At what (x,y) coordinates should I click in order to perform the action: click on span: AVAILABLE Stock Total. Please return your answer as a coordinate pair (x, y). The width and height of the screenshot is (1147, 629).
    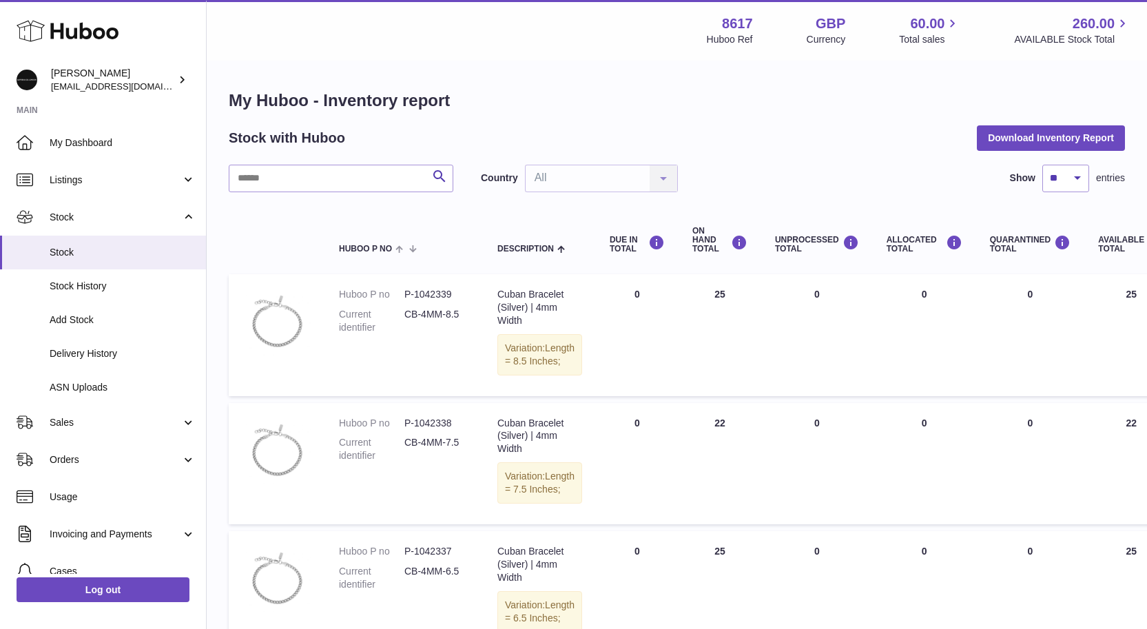
    Looking at the image, I should click on (1072, 39).